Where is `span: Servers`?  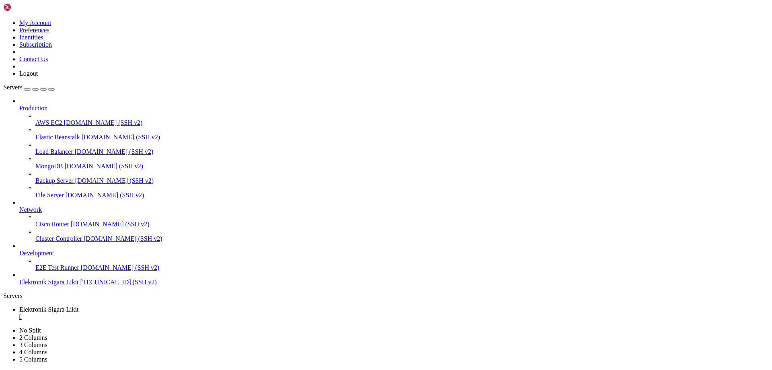 span: Servers is located at coordinates (13, 87).